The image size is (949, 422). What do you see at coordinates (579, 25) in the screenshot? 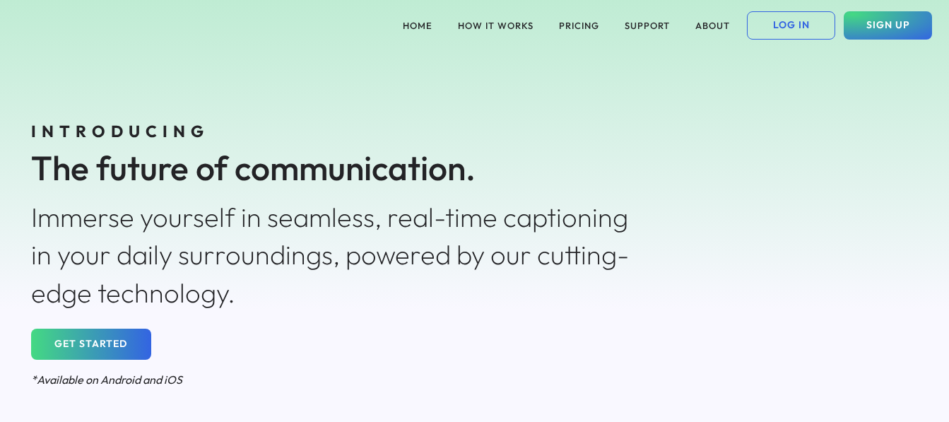
I see `button: PRICING` at bounding box center [579, 25].